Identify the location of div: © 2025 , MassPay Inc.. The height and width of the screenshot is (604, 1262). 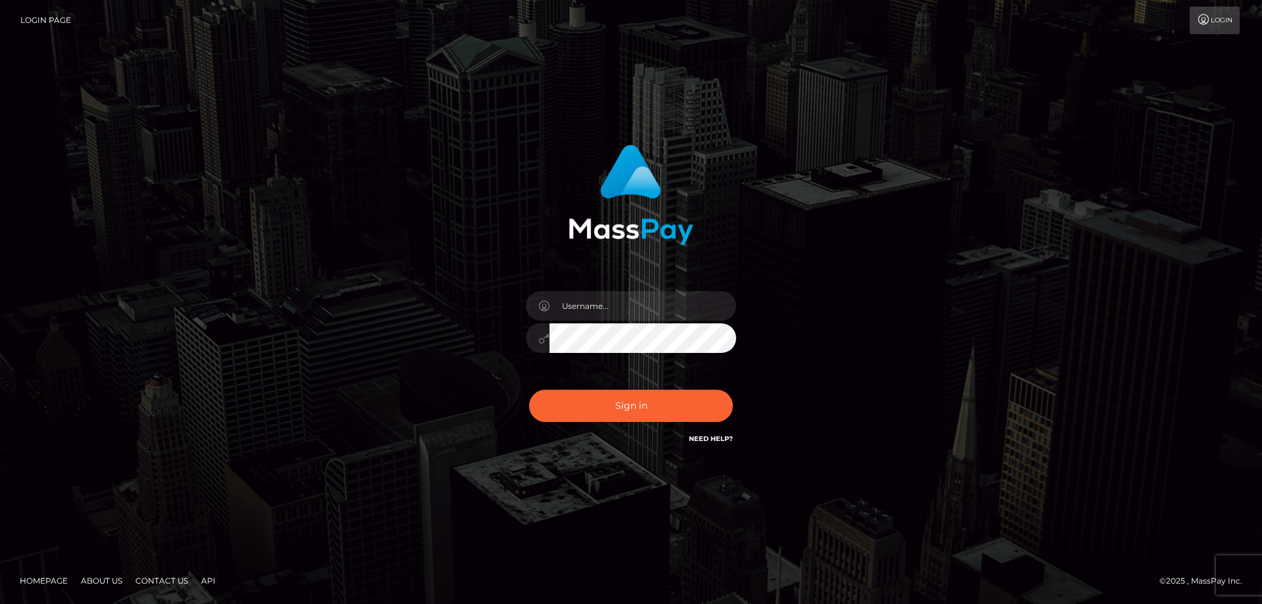
(1206, 581).